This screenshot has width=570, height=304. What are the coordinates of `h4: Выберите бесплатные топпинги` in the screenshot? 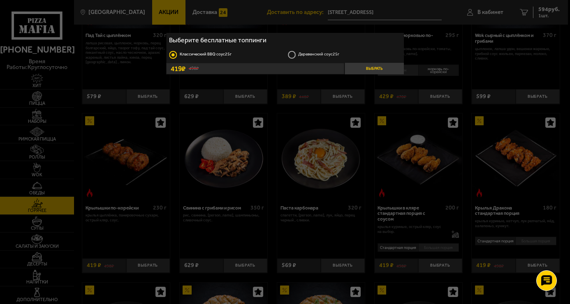 It's located at (285, 41).